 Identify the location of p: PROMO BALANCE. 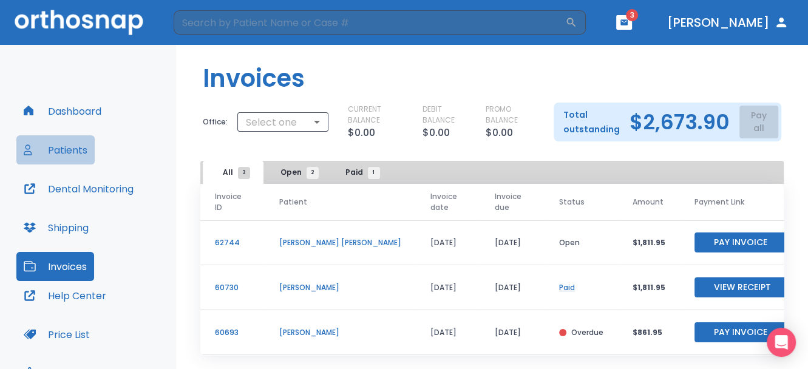
(510, 115).